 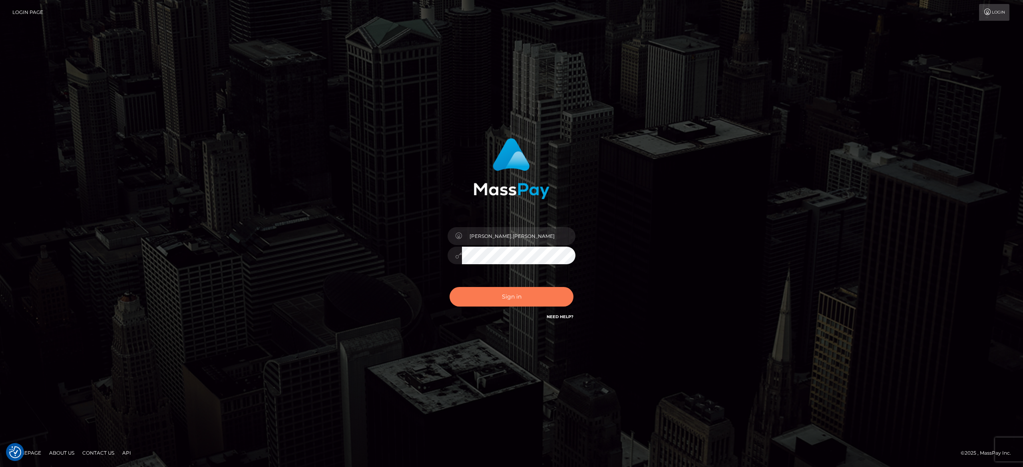 I want to click on a: Homepage, so click(x=26, y=453).